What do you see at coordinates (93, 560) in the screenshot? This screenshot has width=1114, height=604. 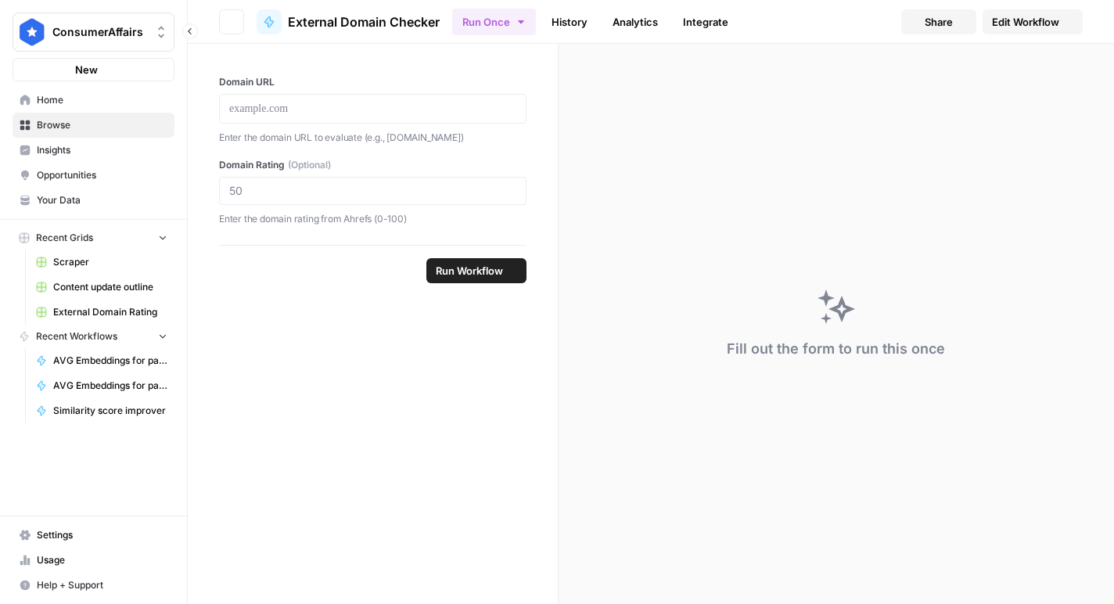 I see `a: Usage` at bounding box center [93, 560].